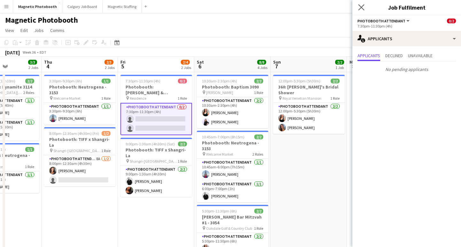 The image size is (461, 247). I want to click on button: Magnetic Staffing, so click(122, 6).